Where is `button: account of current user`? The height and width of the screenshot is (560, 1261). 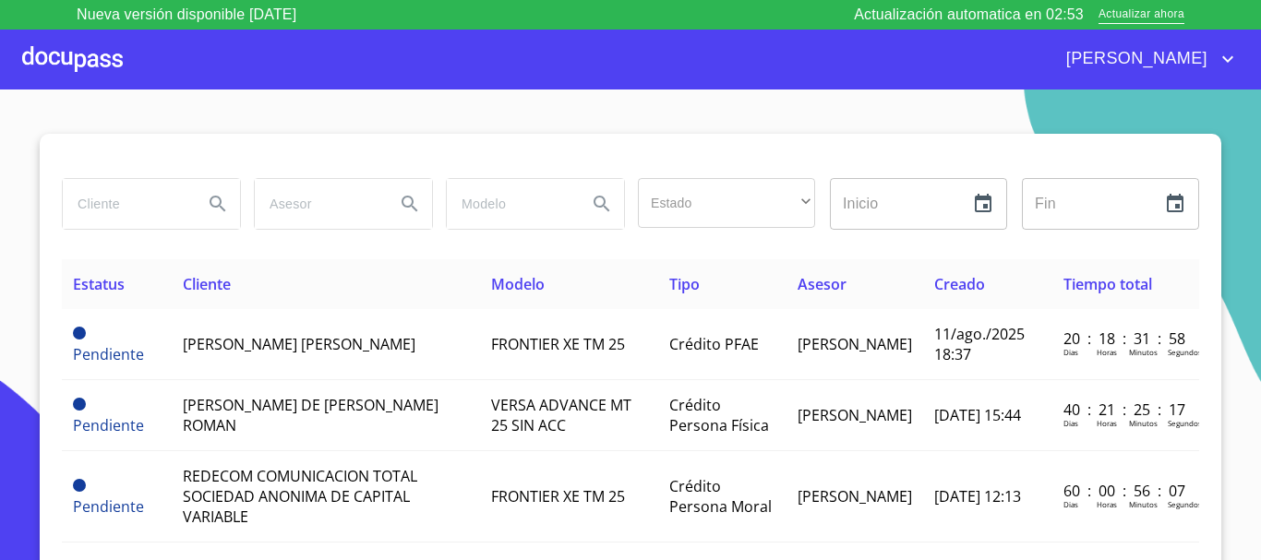
button: account of current user is located at coordinates (1146, 59).